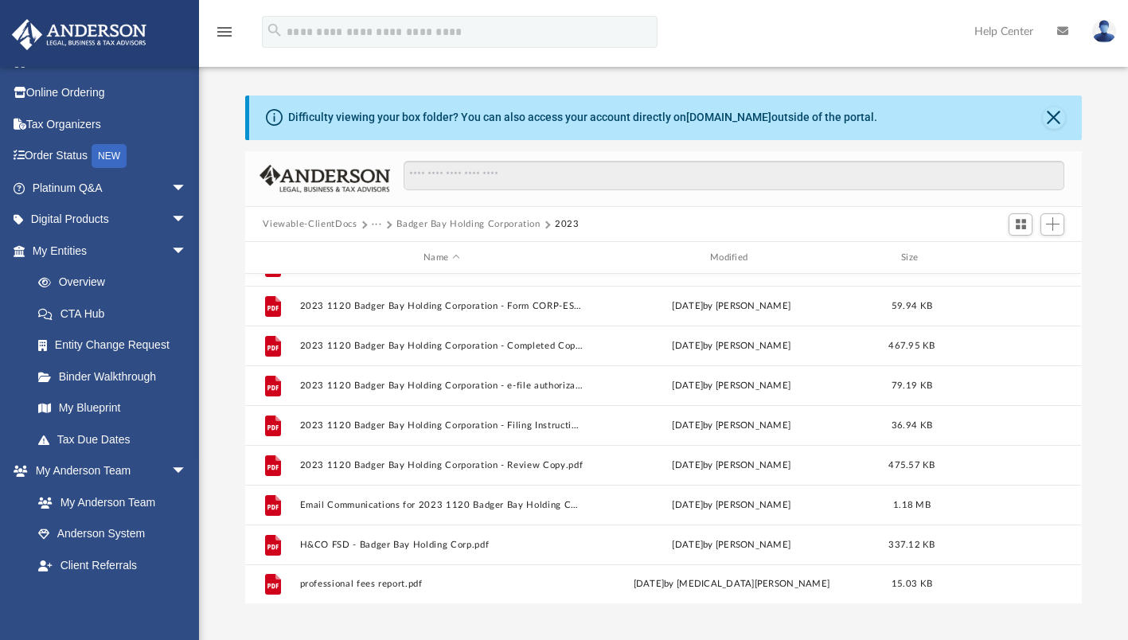 This screenshot has width=1128, height=640. What do you see at coordinates (441, 258) in the screenshot?
I see `div: Name` at bounding box center [441, 258].